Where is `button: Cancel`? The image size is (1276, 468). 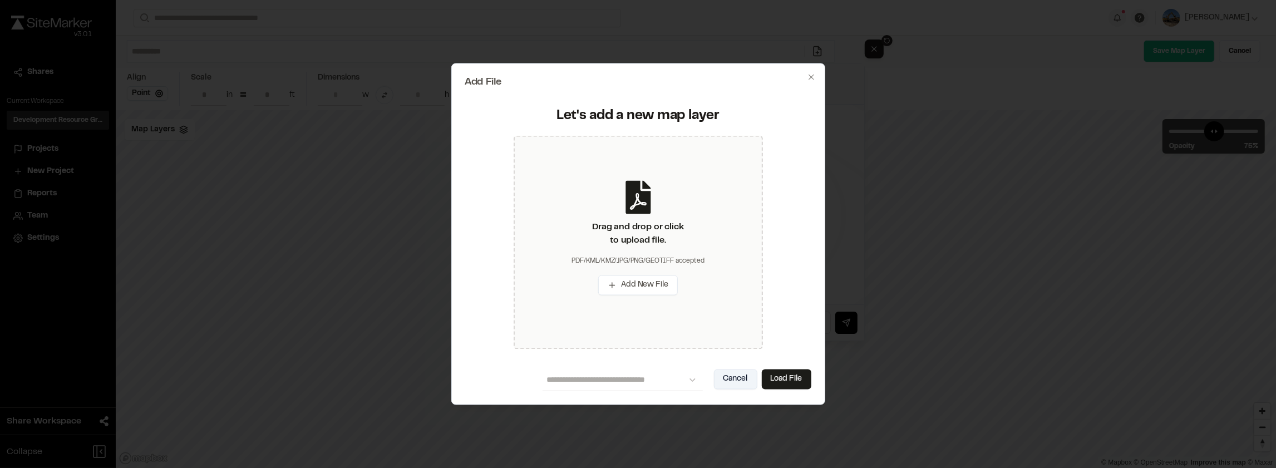 button: Cancel is located at coordinates (736, 379).